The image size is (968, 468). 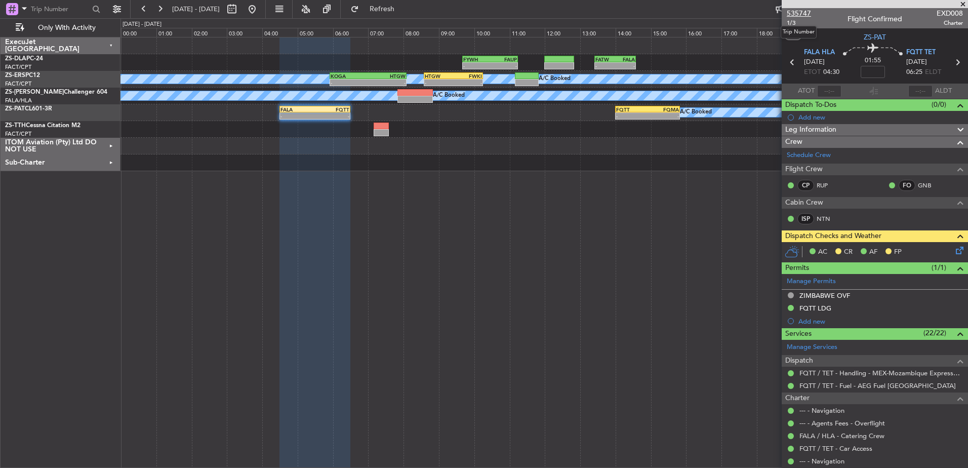 I want to click on span: Leg Information, so click(x=810, y=130).